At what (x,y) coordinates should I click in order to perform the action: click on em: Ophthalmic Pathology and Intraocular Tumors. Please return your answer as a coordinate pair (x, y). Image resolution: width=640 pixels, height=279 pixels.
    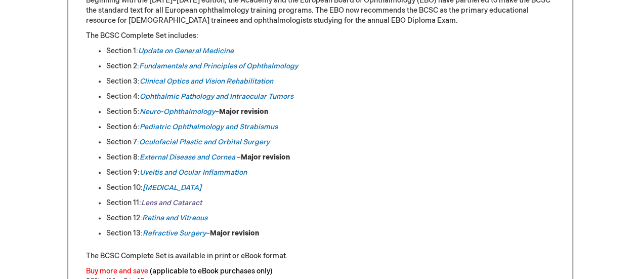
    Looking at the image, I should click on (217, 96).